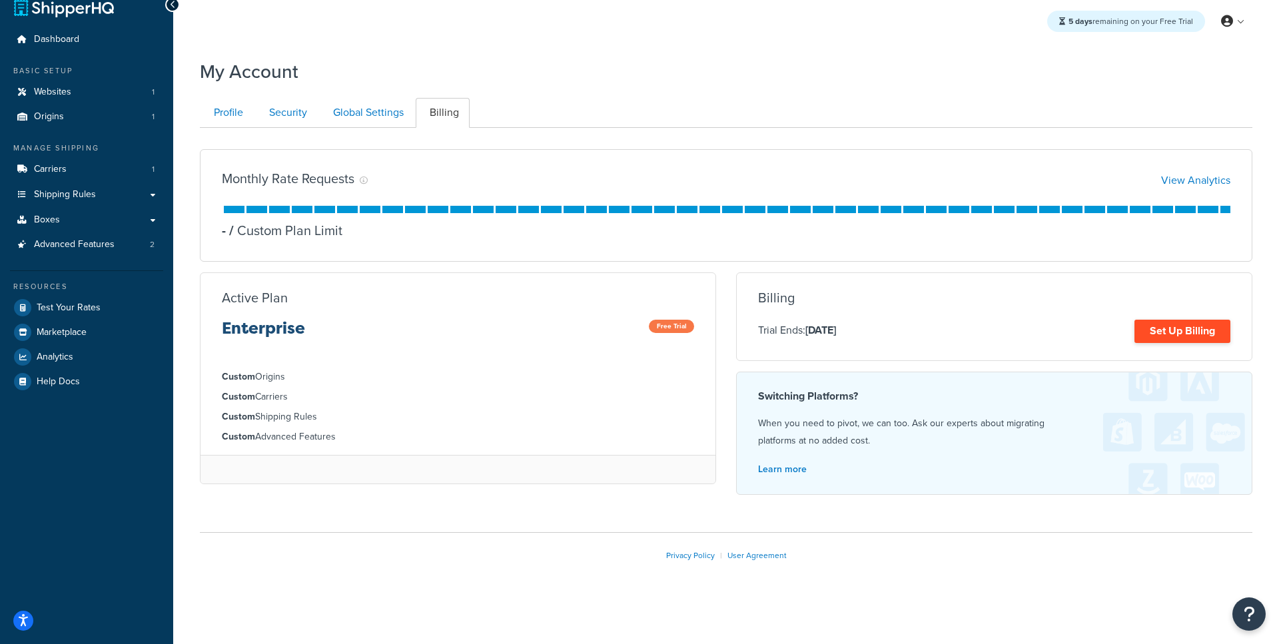 This screenshot has height=644, width=1279. What do you see at coordinates (87, 244) in the screenshot?
I see `a: Advanced Features 2` at bounding box center [87, 244].